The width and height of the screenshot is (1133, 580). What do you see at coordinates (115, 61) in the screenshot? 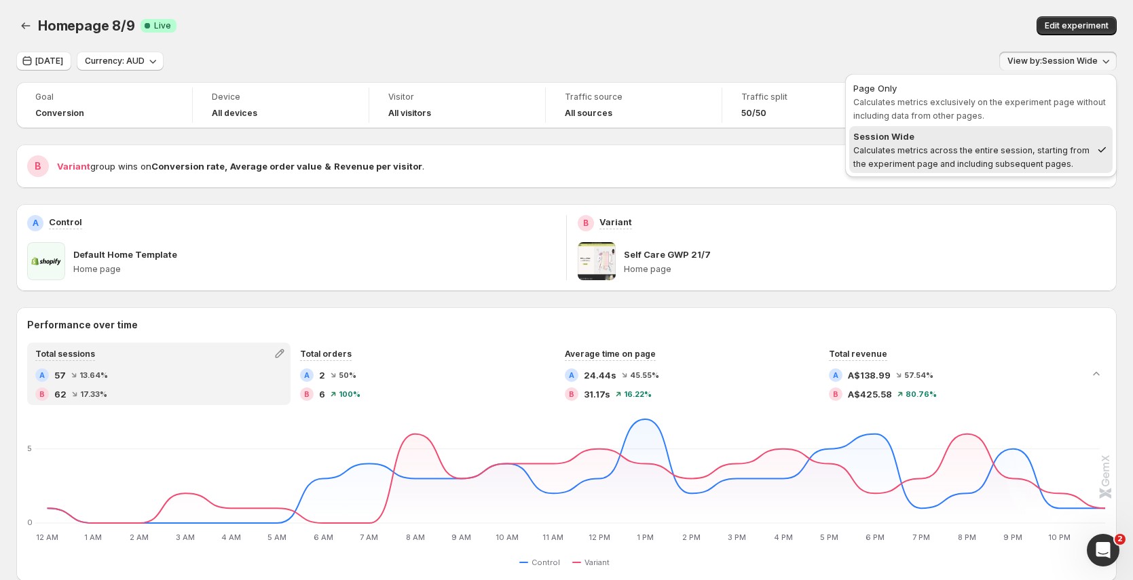
I see `span: Currency: AUD` at bounding box center [115, 61].